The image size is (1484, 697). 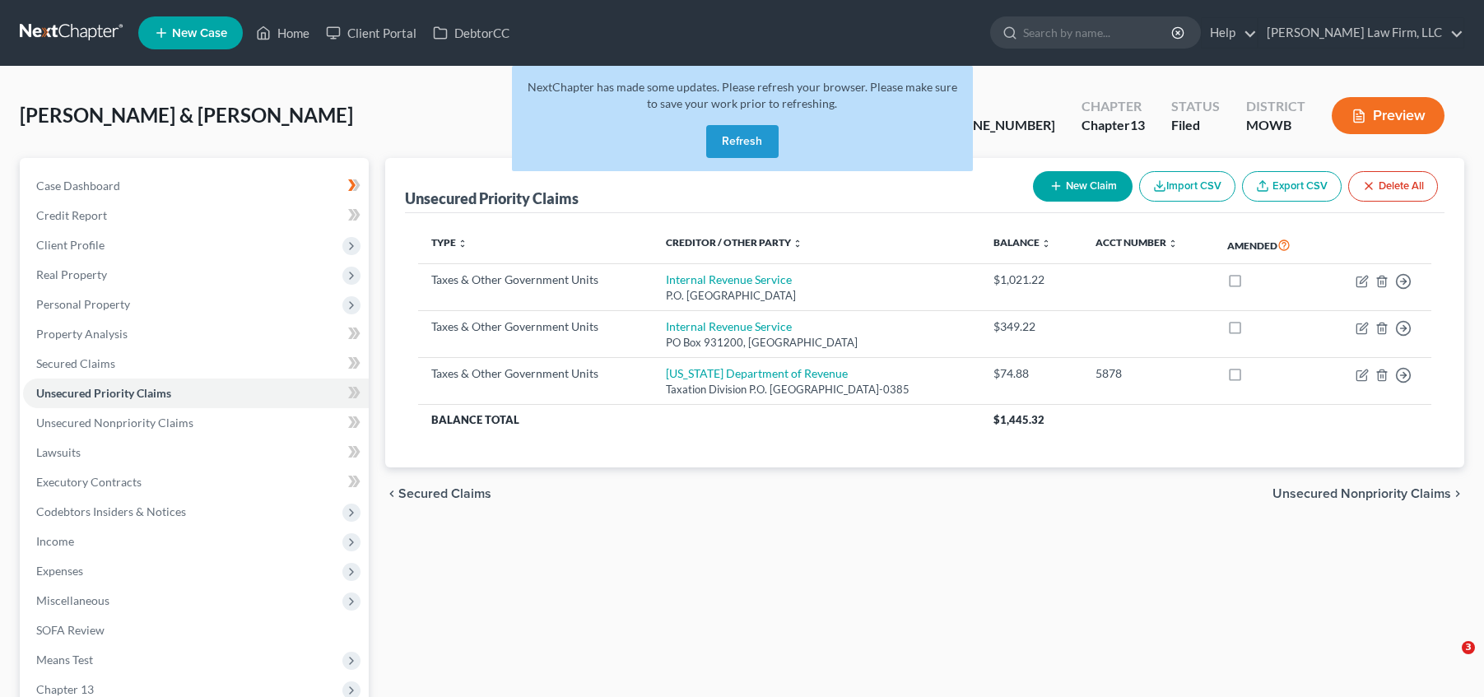 What do you see at coordinates (1458, 494) in the screenshot?
I see `i: chevron_right` at bounding box center [1458, 494].